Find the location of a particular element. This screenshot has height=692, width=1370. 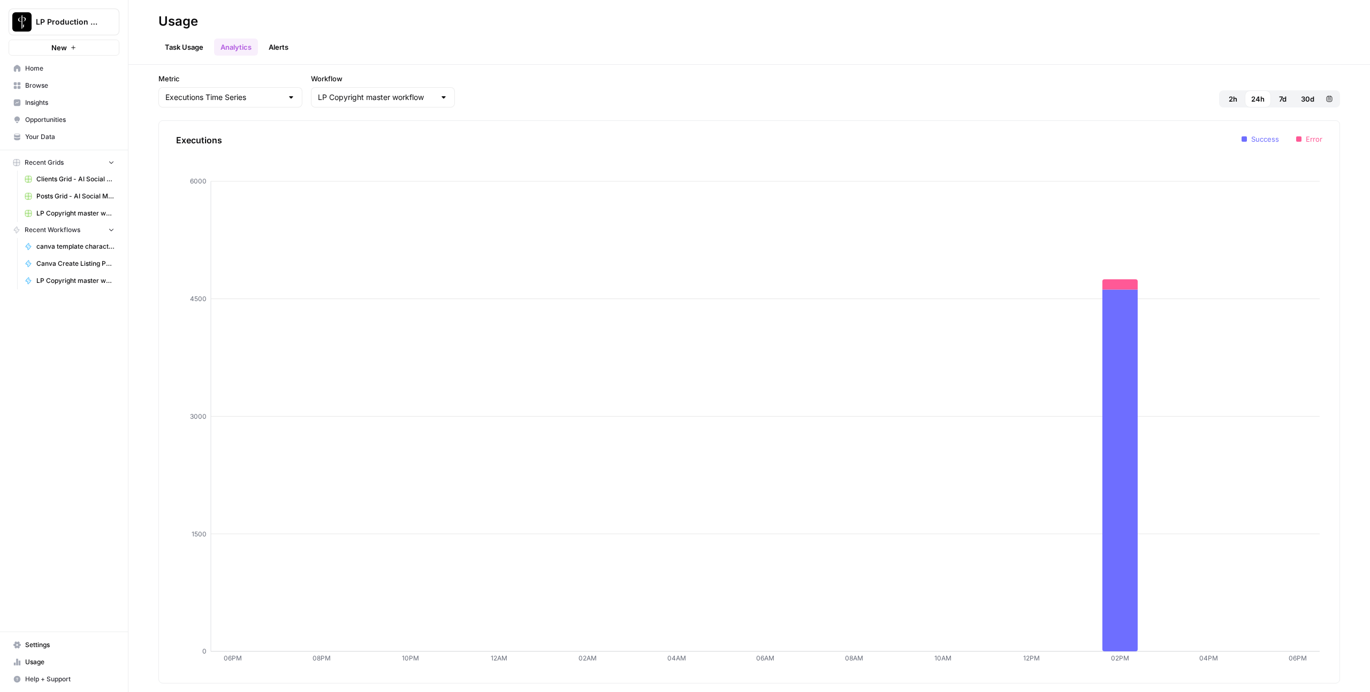

a: Your Data is located at coordinates (64, 137).